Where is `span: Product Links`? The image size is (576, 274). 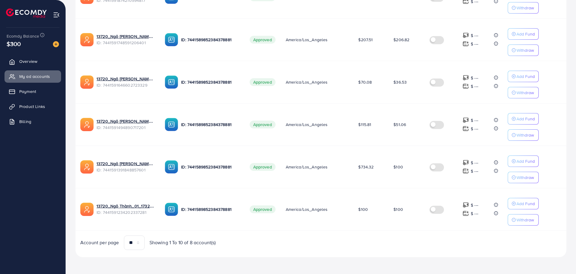
span: Product Links is located at coordinates (32, 106).